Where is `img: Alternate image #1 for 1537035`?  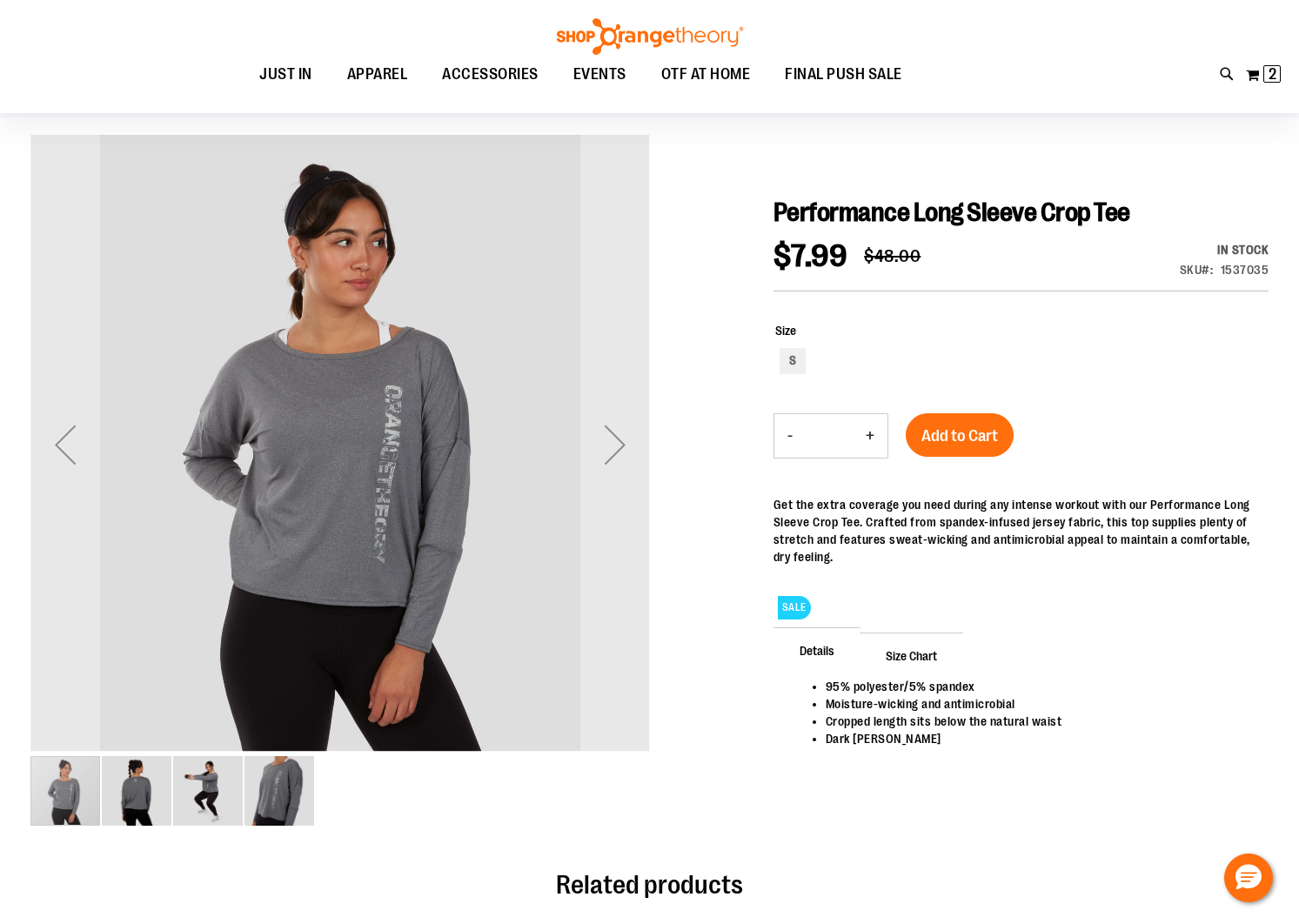 img: Alternate image #1 for 1537035 is located at coordinates (137, 791).